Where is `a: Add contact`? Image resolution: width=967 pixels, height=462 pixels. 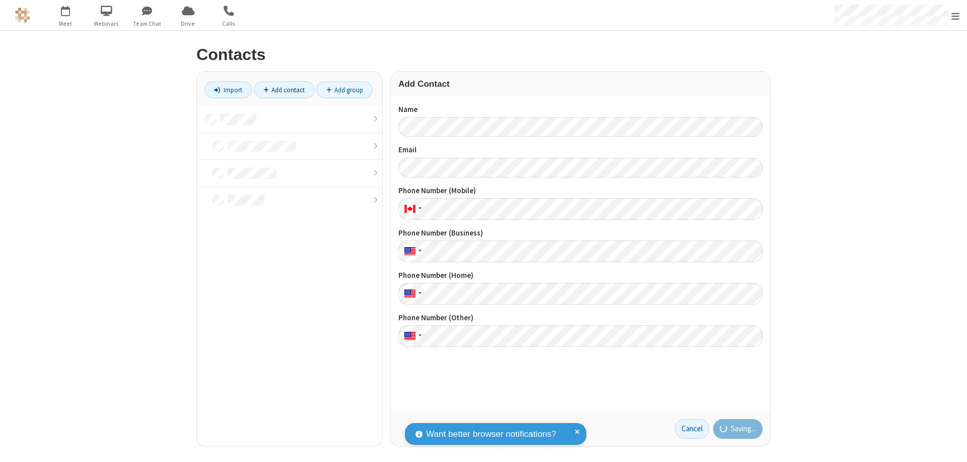
a: Add contact is located at coordinates (284, 90).